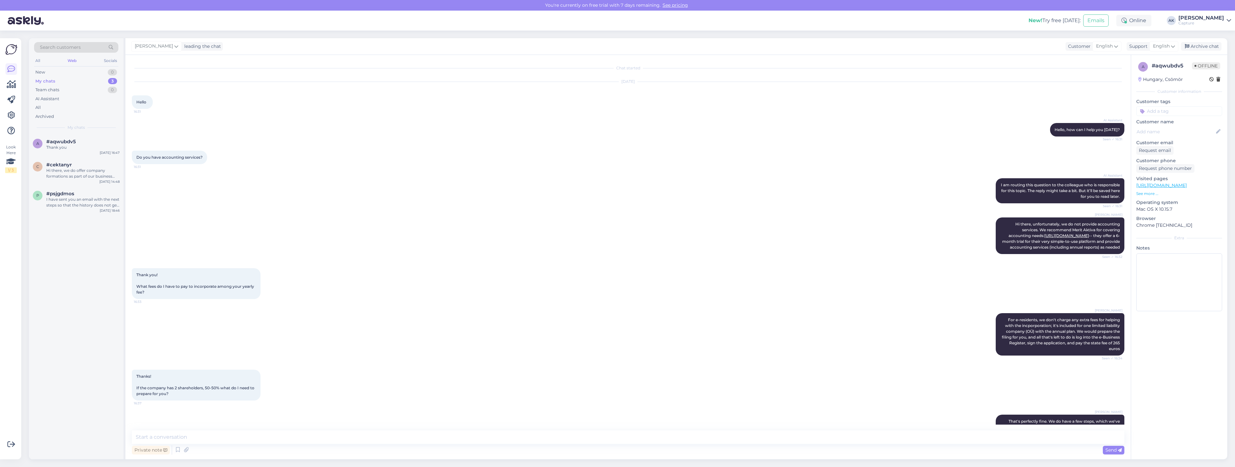 This screenshot has width=1235, height=467. I want to click on button: Emails, so click(1095, 21).